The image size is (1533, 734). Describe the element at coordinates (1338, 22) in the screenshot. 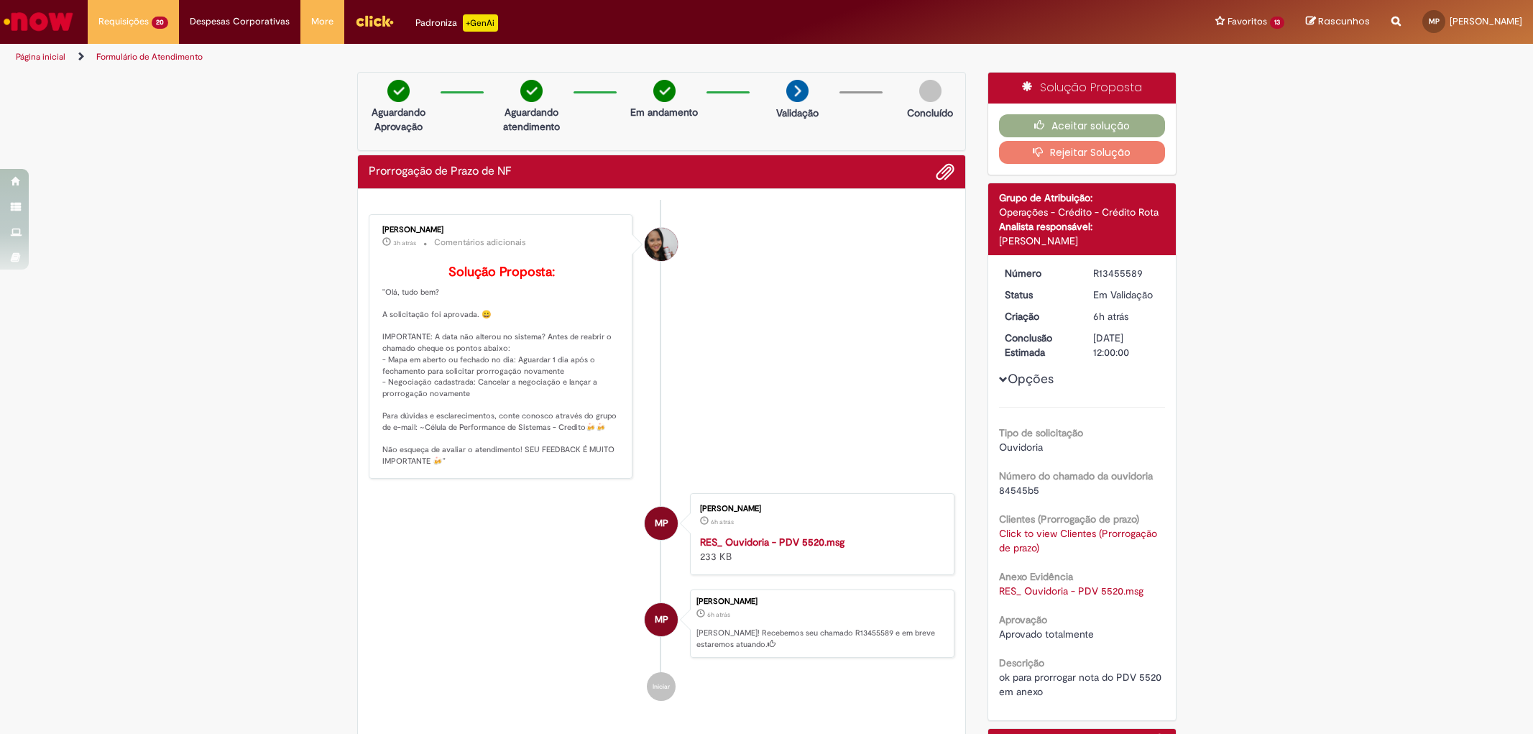

I see `a: Rascunhos` at that location.